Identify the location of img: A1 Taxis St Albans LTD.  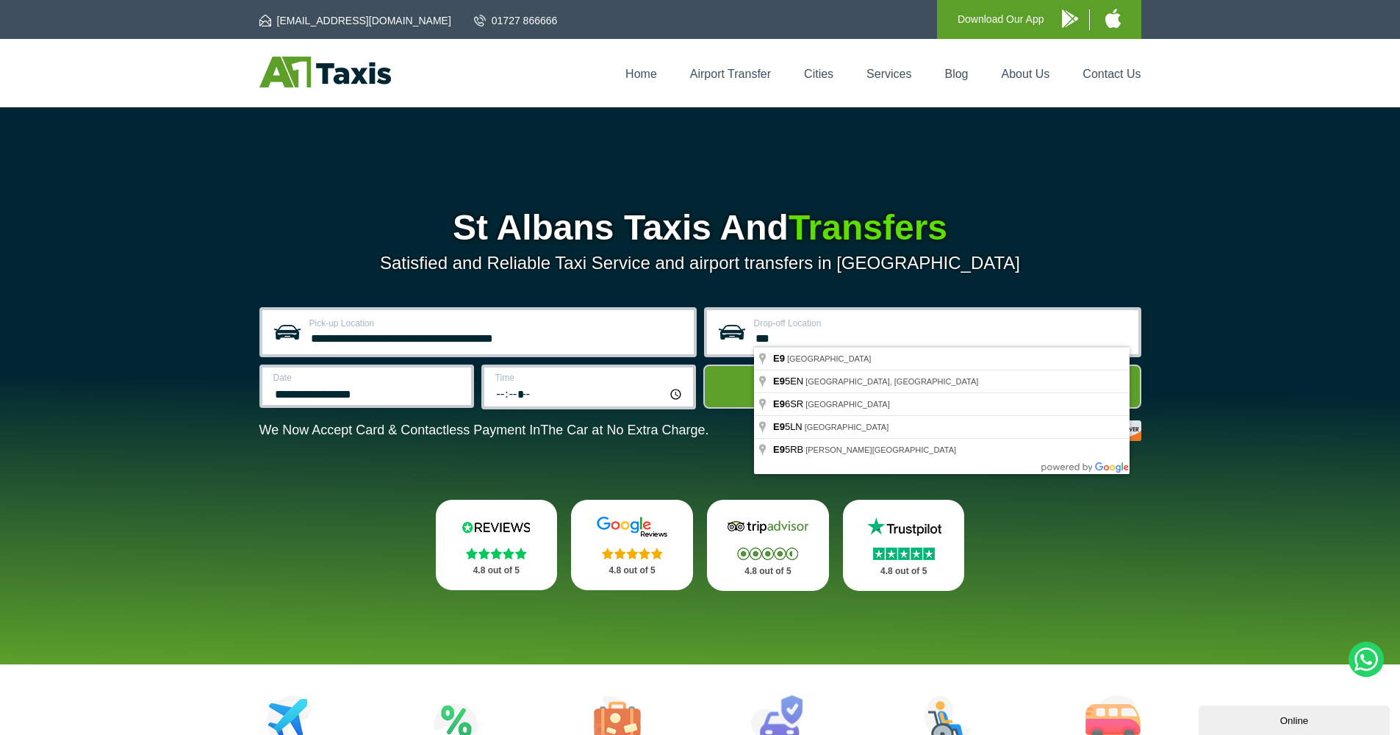
(325, 72).